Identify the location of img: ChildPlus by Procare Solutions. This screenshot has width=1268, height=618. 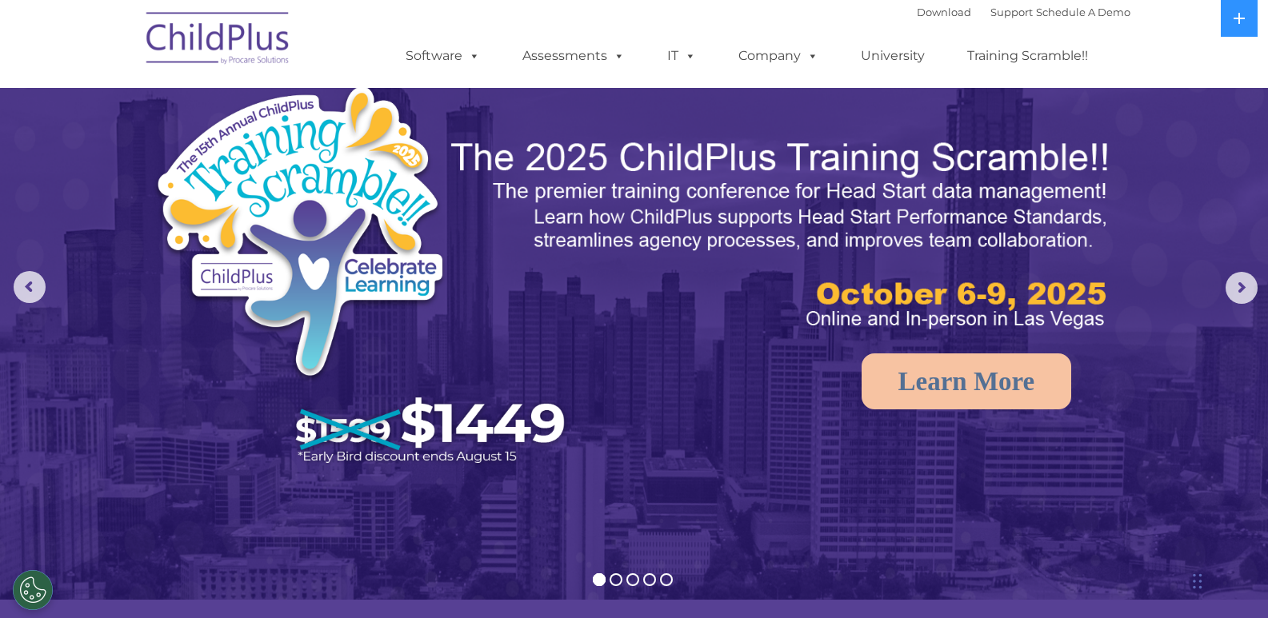
(218, 41).